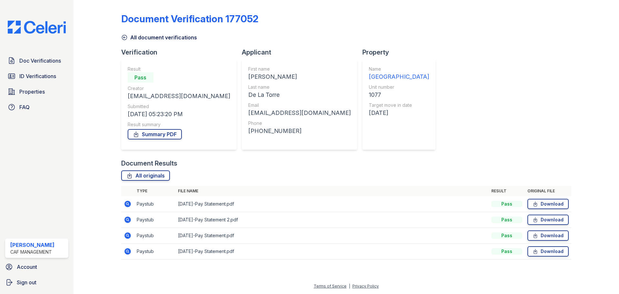 The height and width of the screenshot is (294, 619). I want to click on div: De La Torre, so click(300, 95).